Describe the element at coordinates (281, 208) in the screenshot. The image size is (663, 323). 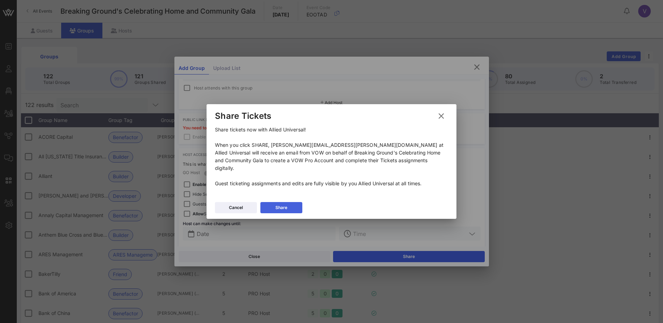
I see `button: Share` at that location.